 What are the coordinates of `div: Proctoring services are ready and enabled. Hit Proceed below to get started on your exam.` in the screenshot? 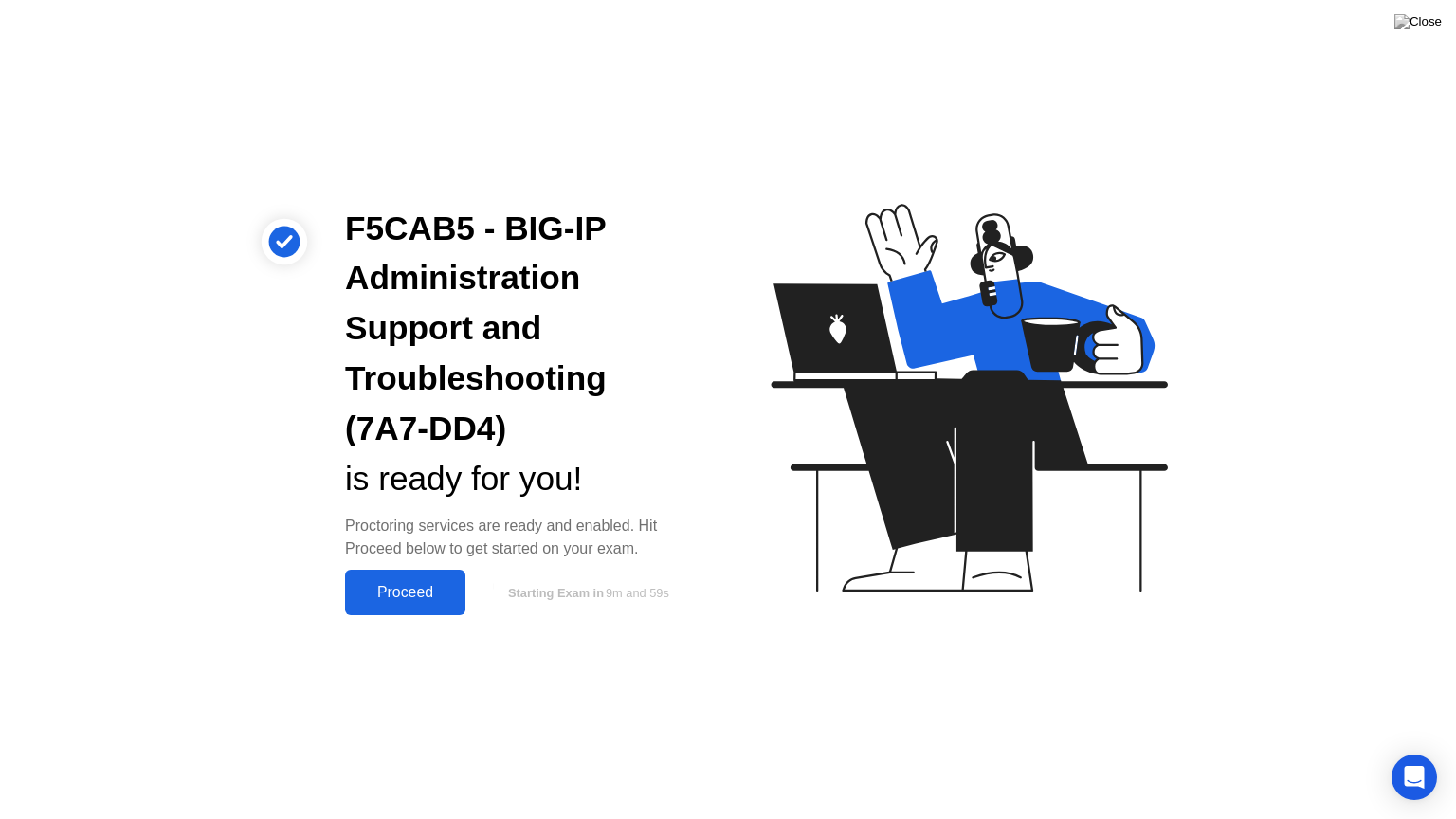 It's located at (522, 537).